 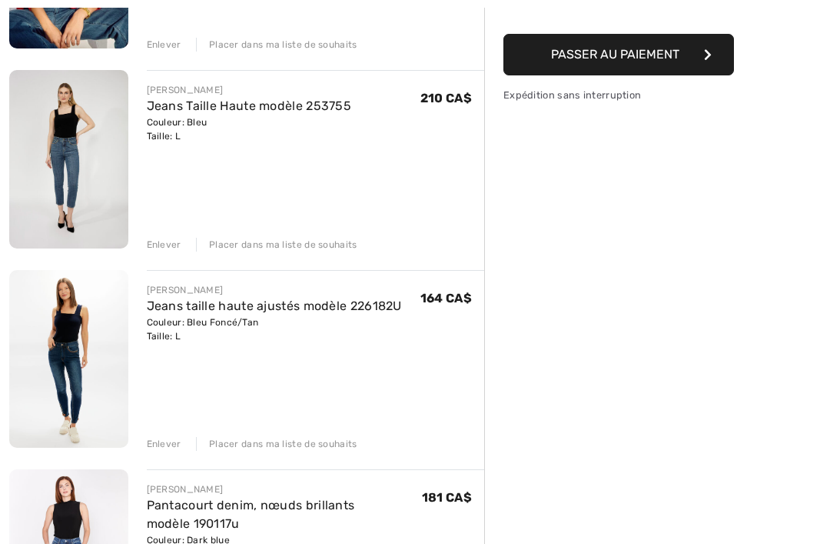 I want to click on div: Couleur: Bleu Foncé/Tan Taille: L, so click(x=274, y=329).